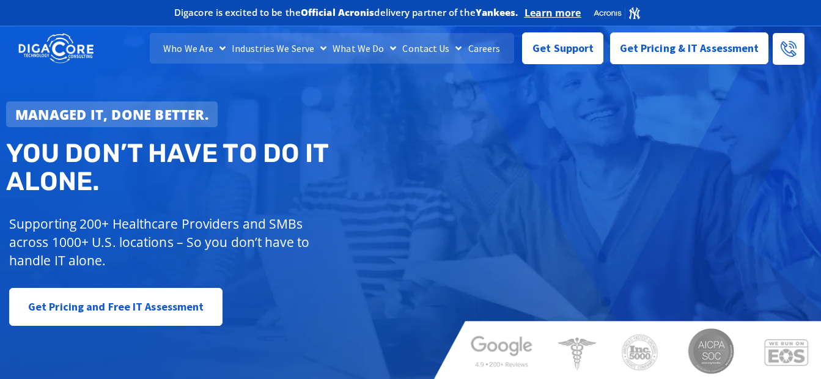  What do you see at coordinates (563, 48) in the screenshot?
I see `span: Get Support` at bounding box center [563, 48].